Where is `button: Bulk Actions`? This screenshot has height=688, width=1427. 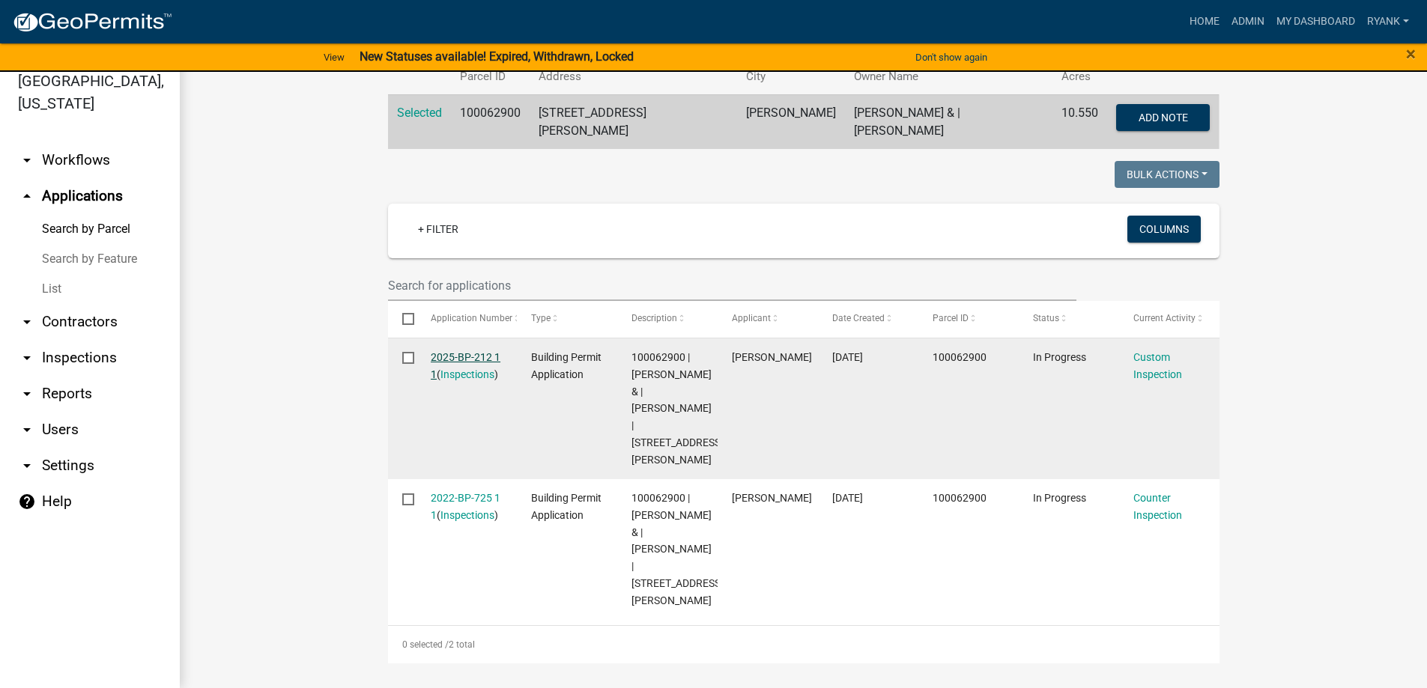 button: Bulk Actions is located at coordinates (1167, 174).